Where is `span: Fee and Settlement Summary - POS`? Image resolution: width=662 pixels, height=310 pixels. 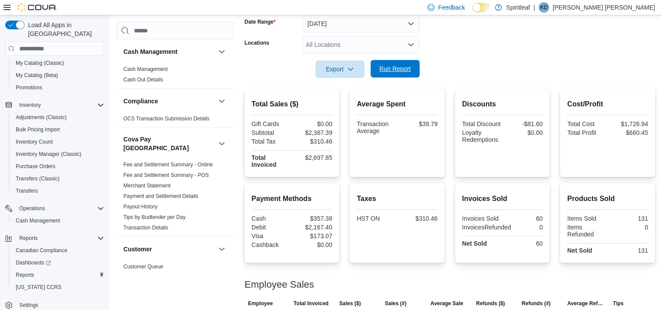
span: Fee and Settlement Summary - POS is located at coordinates (166, 175).